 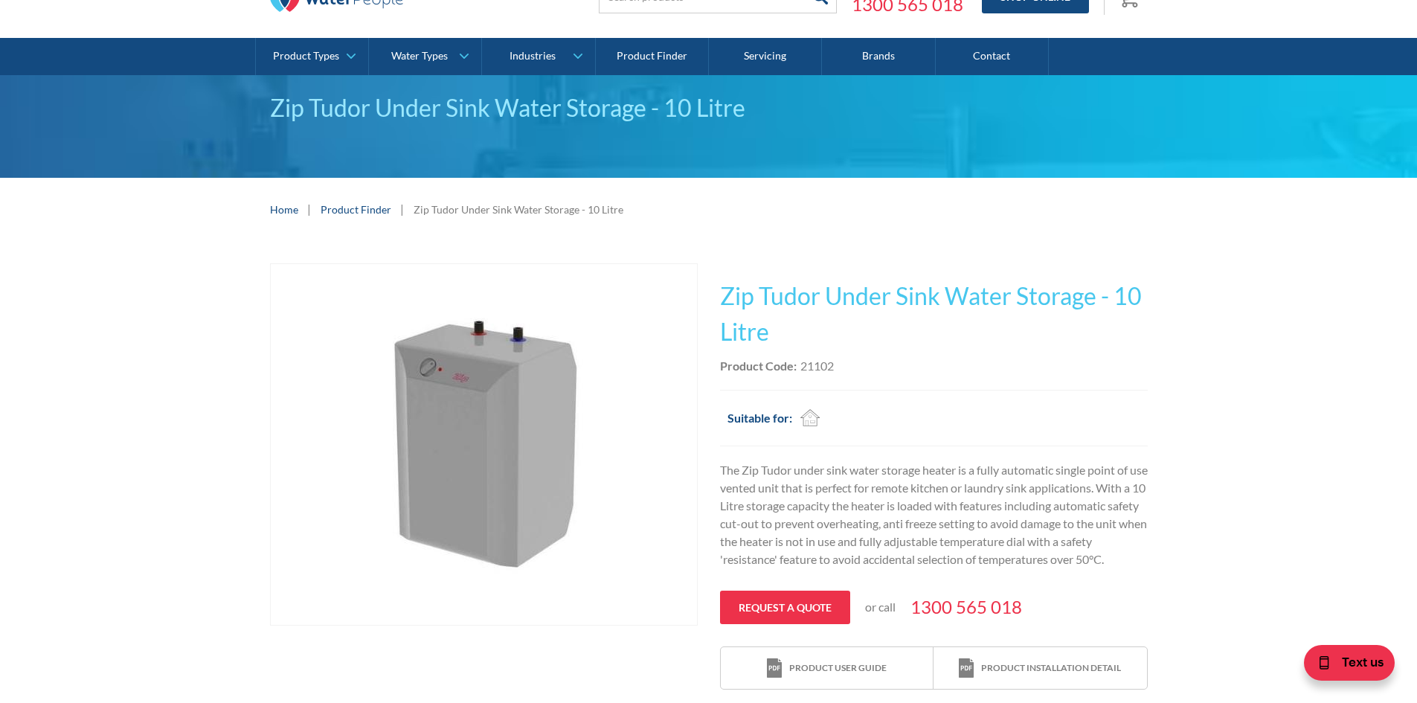 What do you see at coordinates (878, 57) in the screenshot?
I see `a: Brands` at bounding box center [878, 57].